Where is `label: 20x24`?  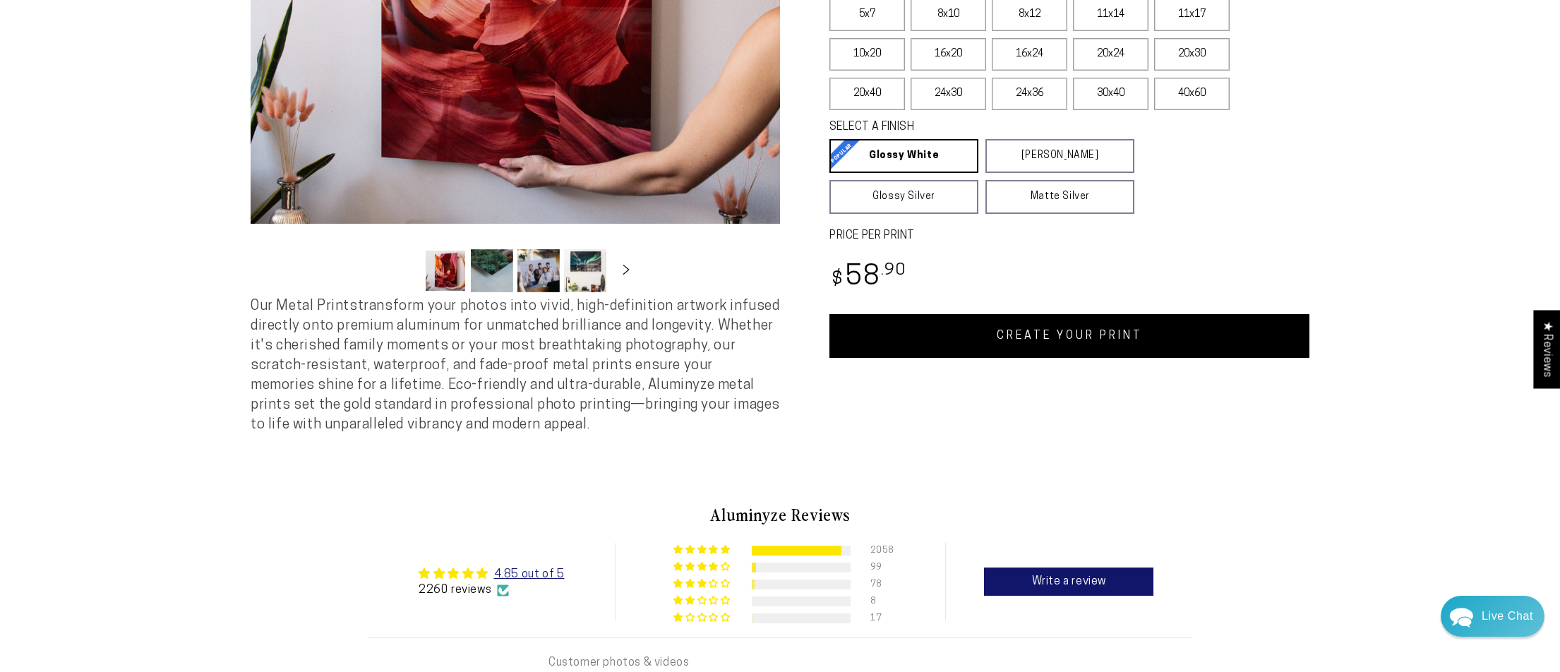 label: 20x24 is located at coordinates (1111, 54).